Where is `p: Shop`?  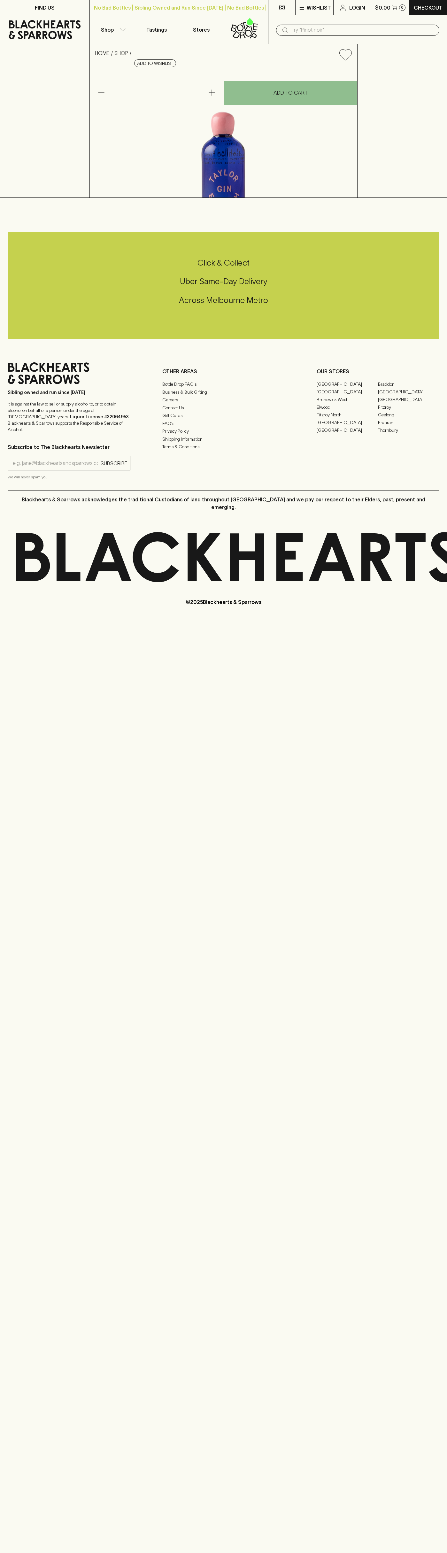
p: Shop is located at coordinates (107, 30).